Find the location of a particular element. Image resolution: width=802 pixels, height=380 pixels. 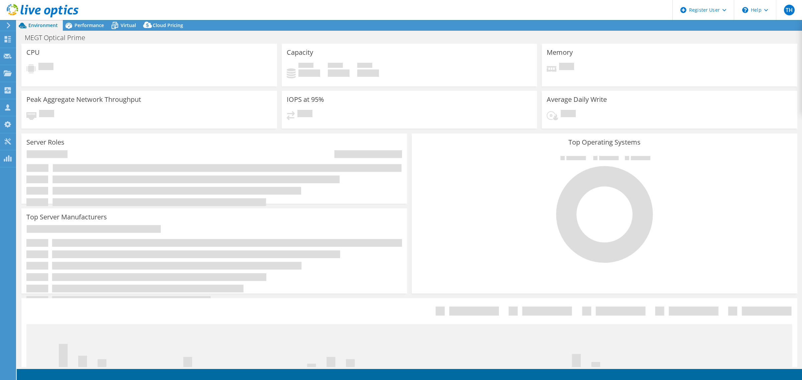

h3: Capacity is located at coordinates (300, 52).